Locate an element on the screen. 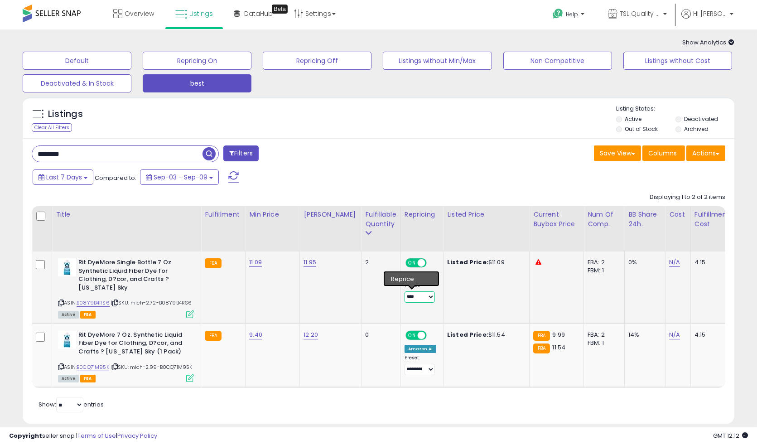 This screenshot has height=445, width=757. button: Non Competitive is located at coordinates (557, 61).